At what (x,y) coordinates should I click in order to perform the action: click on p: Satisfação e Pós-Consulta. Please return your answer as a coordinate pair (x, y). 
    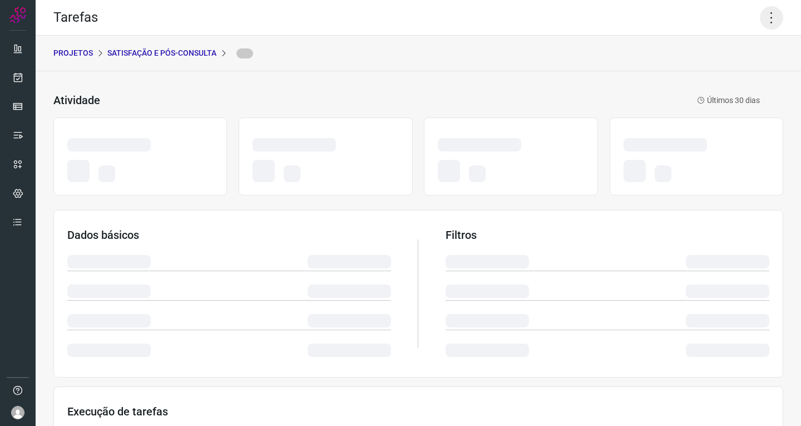
    Looking at the image, I should click on (162, 53).